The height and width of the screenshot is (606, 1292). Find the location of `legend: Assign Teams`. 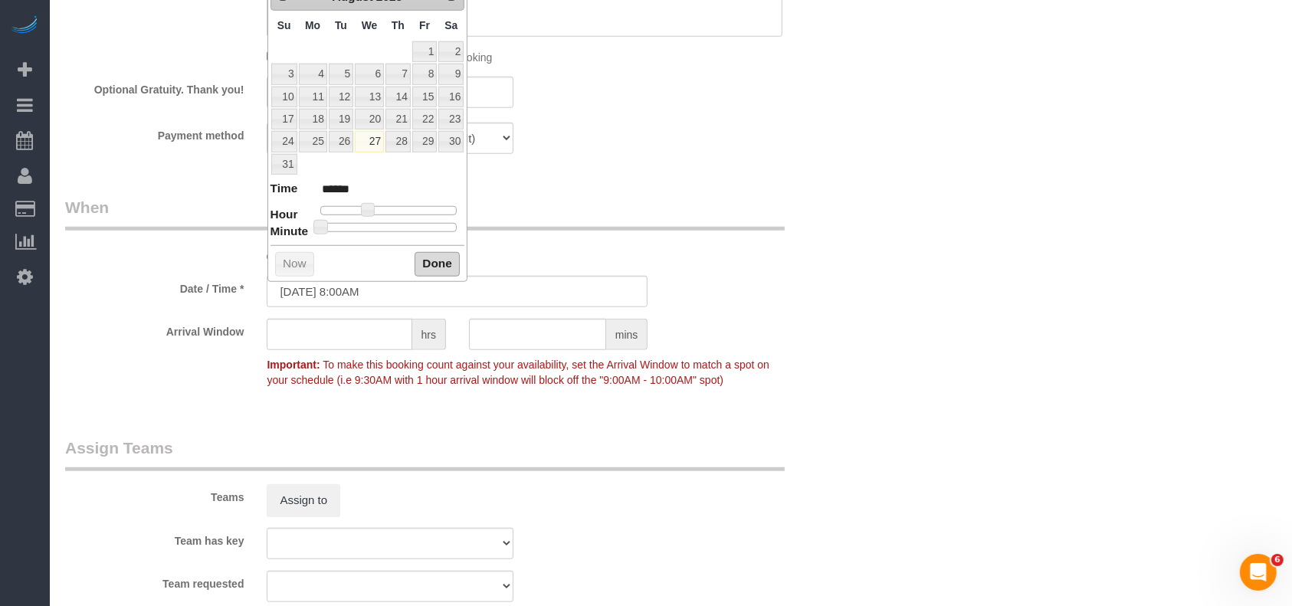

legend: Assign Teams is located at coordinates (424, 454).